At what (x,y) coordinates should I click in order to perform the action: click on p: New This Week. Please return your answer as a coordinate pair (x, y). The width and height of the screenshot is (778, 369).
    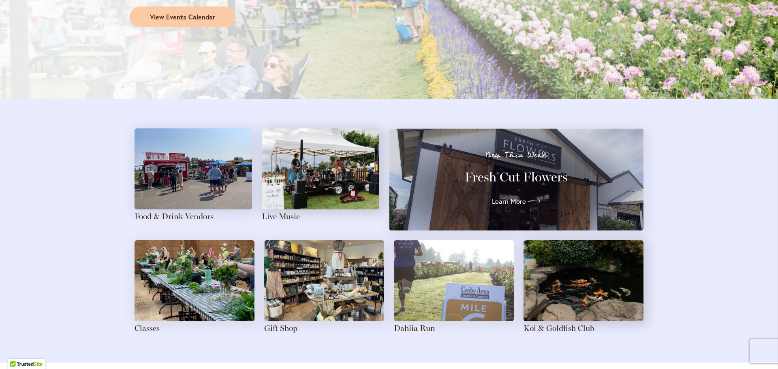
    Looking at the image, I should click on (516, 155).